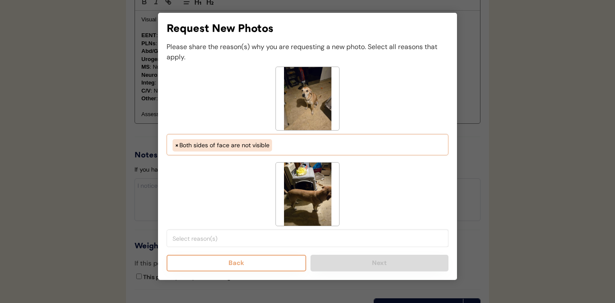  Describe the element at coordinates (310, 239) in the screenshot. I see `input: Select reason(s)` at that location.